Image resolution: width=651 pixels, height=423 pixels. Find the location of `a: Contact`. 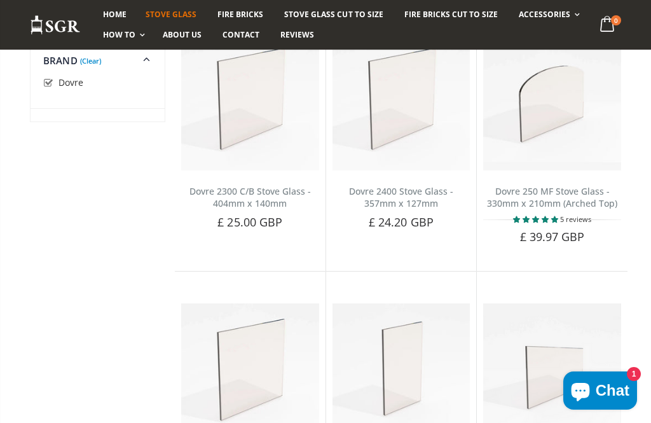

a: Contact is located at coordinates (241, 35).